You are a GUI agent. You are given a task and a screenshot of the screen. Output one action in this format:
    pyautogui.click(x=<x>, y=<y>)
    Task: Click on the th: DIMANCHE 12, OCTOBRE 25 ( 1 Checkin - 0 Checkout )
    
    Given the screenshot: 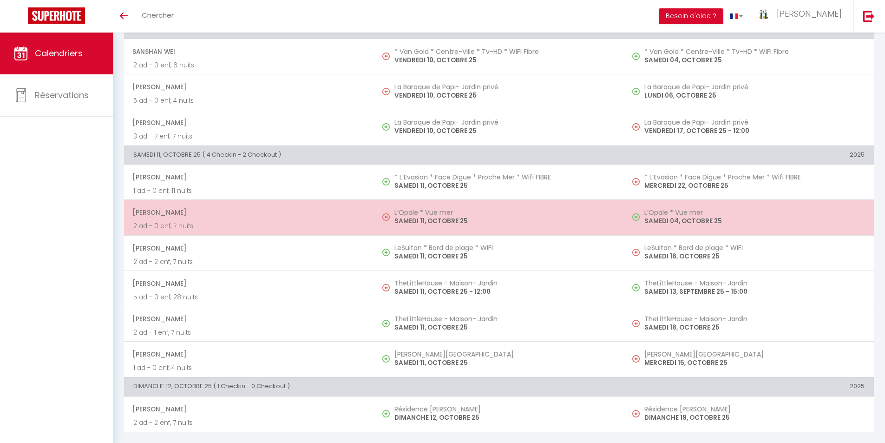 What is the action you would take?
    pyautogui.click(x=374, y=387)
    